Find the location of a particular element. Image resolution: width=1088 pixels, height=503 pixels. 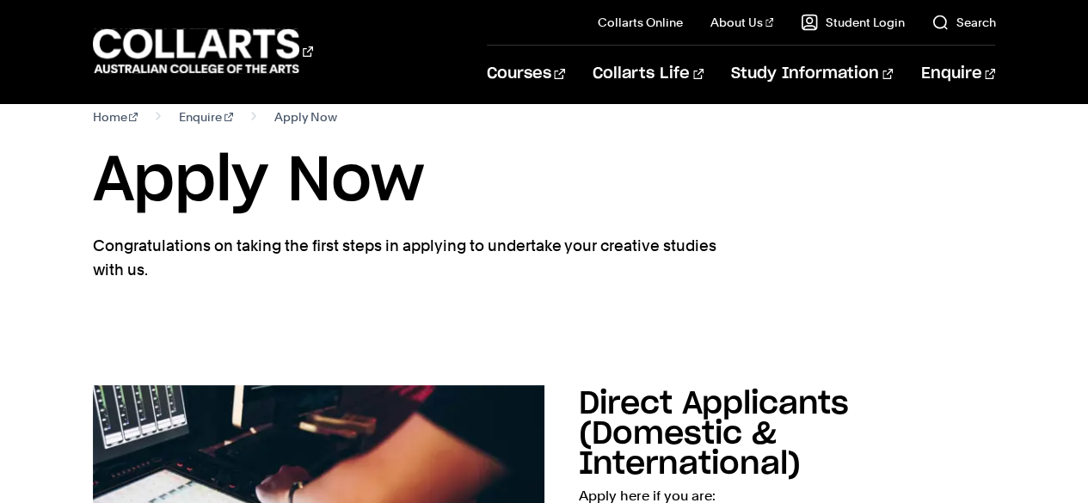

h1: Apply Now is located at coordinates (544, 181).